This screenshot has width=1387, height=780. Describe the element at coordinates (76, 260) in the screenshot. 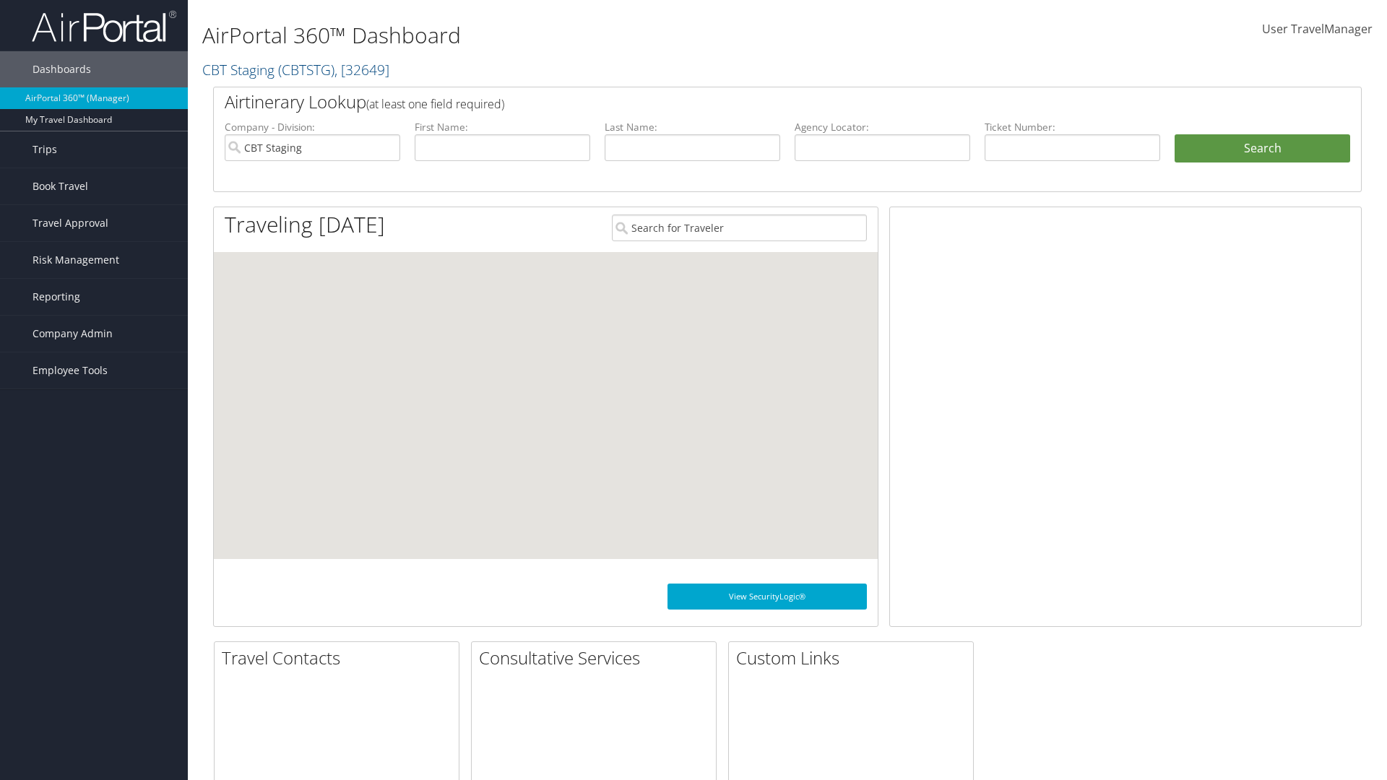

I see `span: Risk Management` at that location.